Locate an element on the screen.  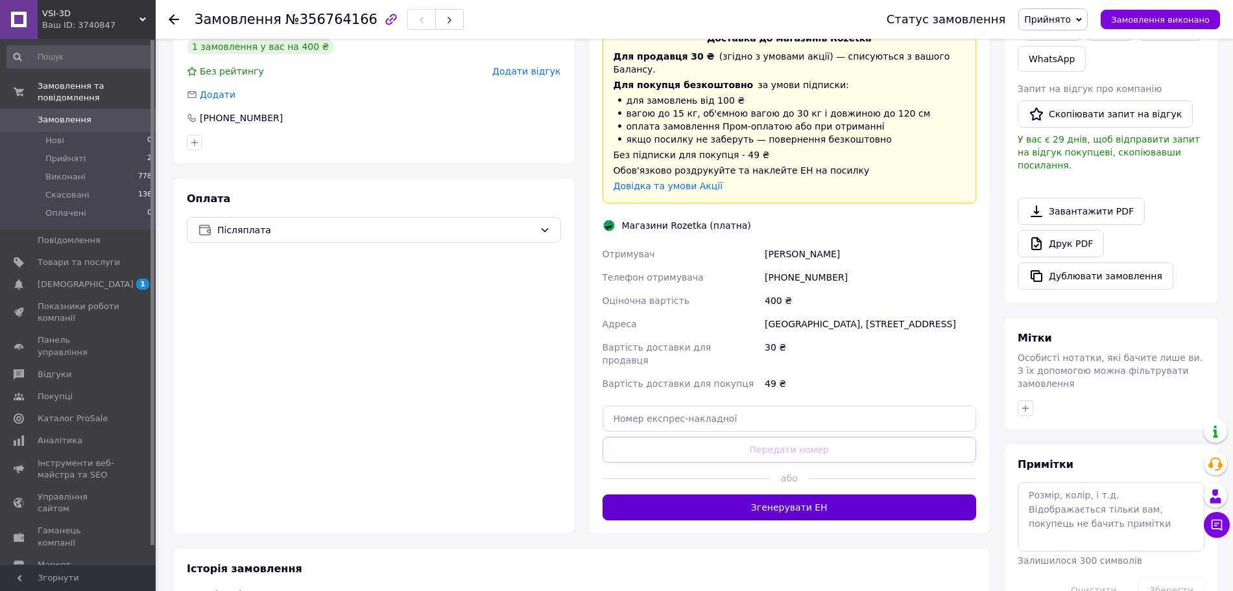
span: Аналітика is located at coordinates (60, 441).